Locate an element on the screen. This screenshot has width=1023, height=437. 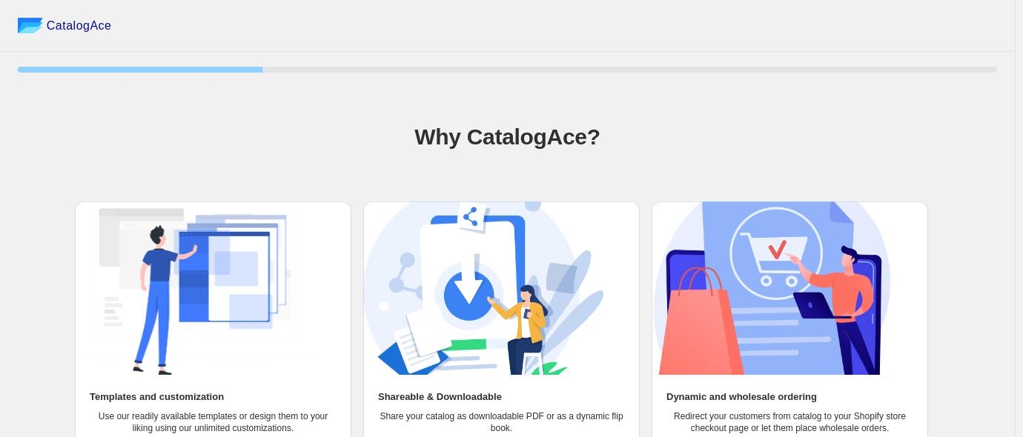
h2: Shareable & Downloadable is located at coordinates (440, 397).